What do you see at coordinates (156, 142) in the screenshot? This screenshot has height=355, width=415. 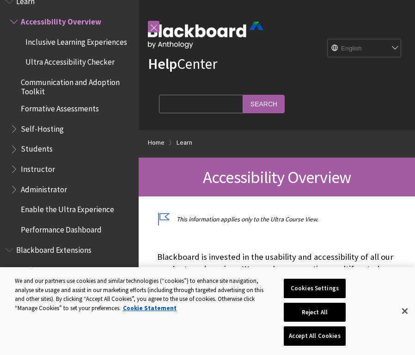 I see `a: Home` at bounding box center [156, 142].